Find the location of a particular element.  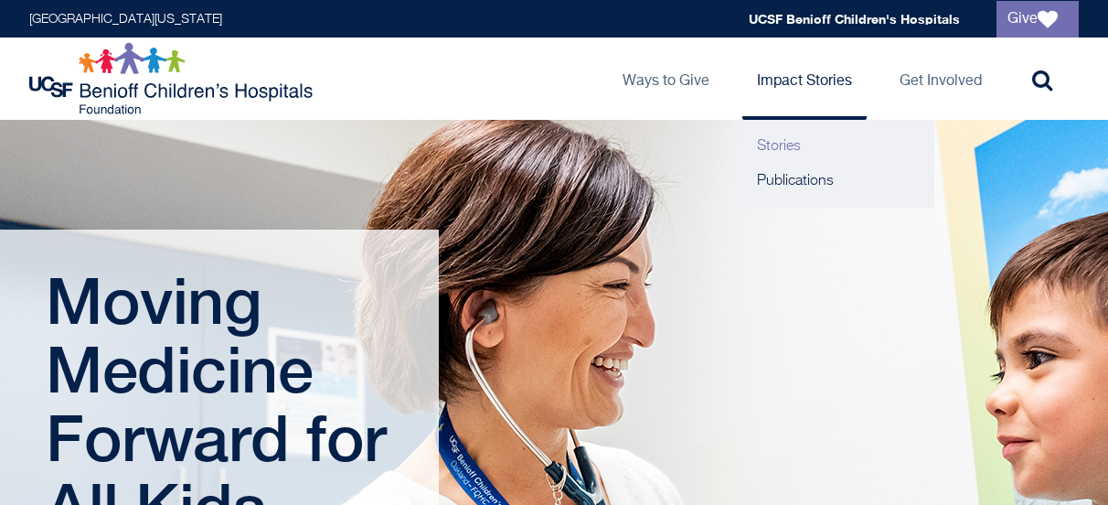

a: UCSF Benioff Children's Hospitals is located at coordinates (854, 18).